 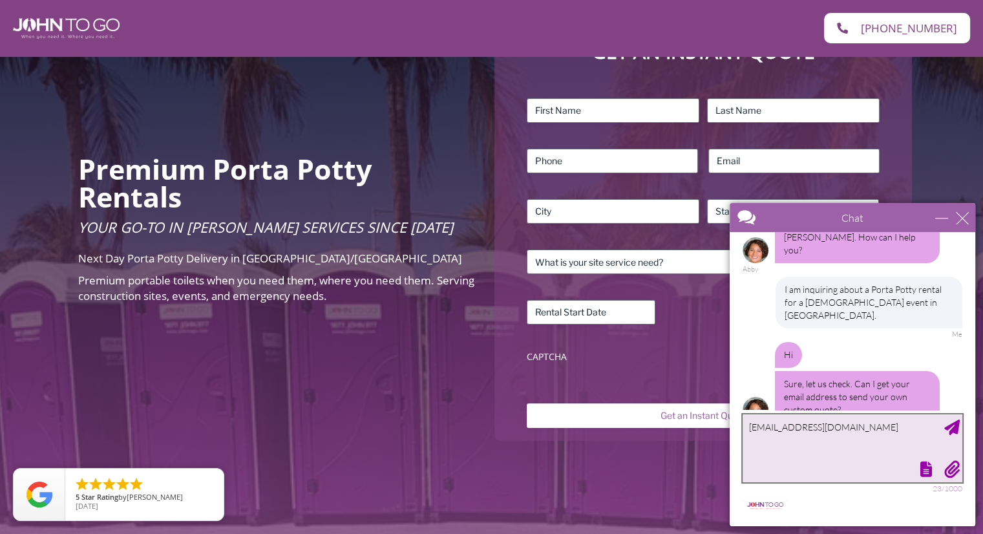 What do you see at coordinates (66, 28) in the screenshot?
I see `img: John To Go` at bounding box center [66, 28].